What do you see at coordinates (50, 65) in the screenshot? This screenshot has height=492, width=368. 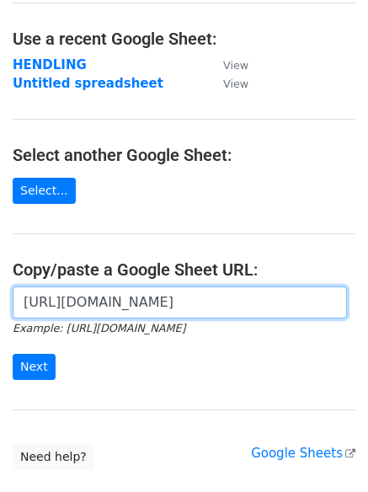 I see `strong: HENDLING` at bounding box center [50, 65].